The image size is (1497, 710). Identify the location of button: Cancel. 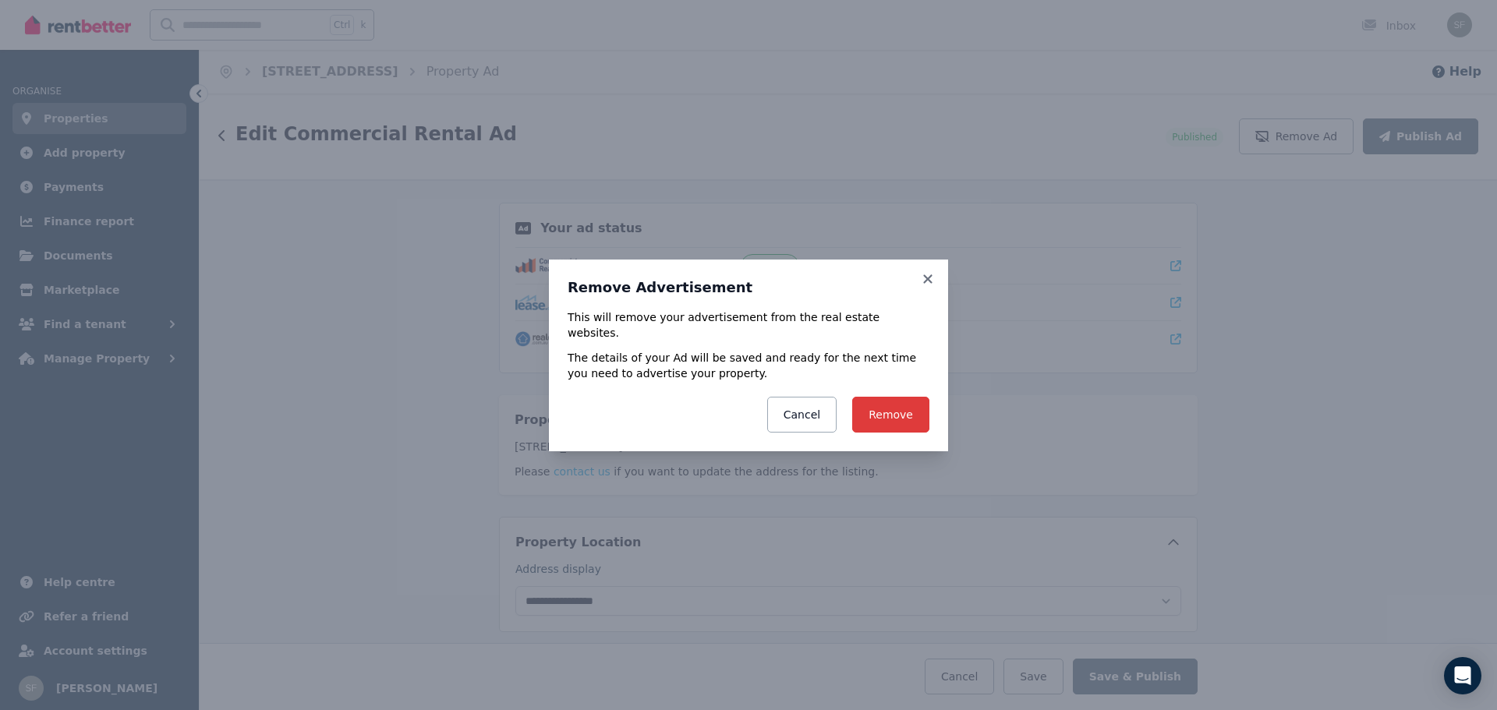
(802, 415).